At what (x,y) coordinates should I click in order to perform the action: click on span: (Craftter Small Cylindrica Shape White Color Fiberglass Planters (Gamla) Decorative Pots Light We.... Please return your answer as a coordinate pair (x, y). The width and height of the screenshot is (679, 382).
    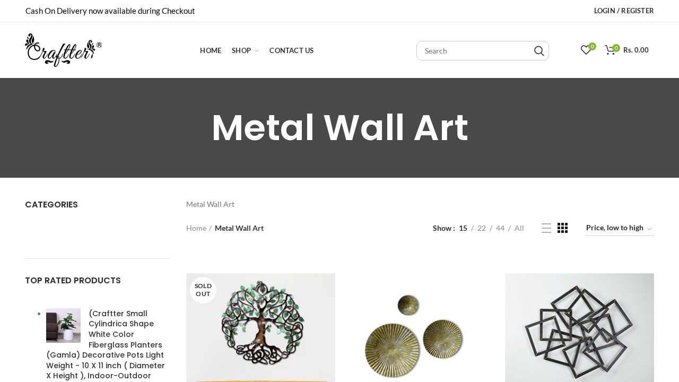
    Looking at the image, I should click on (105, 345).